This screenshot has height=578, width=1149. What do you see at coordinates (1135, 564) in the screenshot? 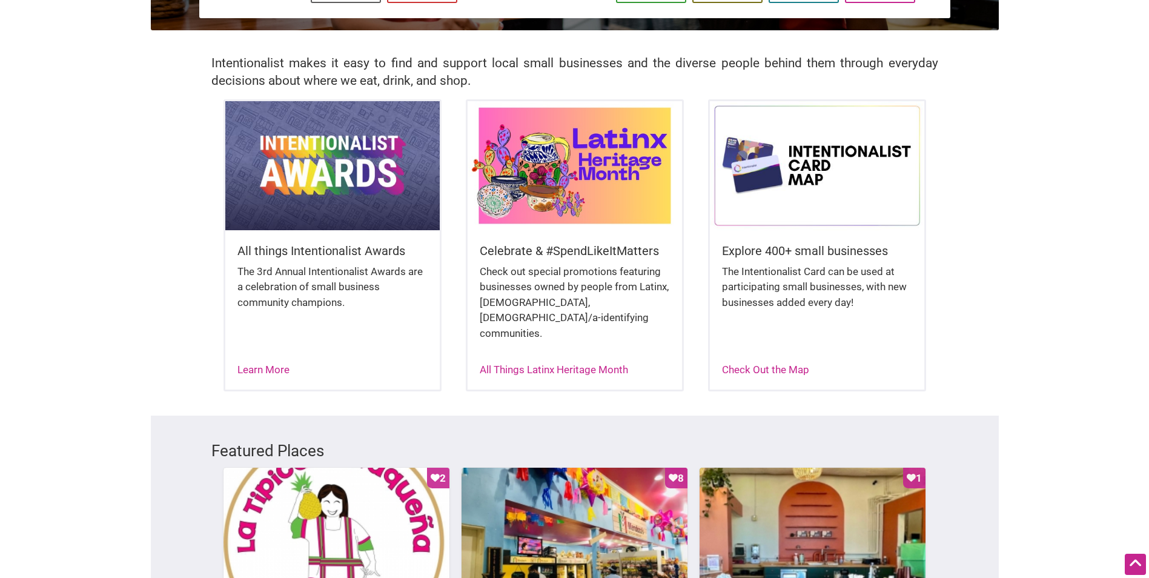
I see `div: Scroll Back to Top` at bounding box center [1135, 564].